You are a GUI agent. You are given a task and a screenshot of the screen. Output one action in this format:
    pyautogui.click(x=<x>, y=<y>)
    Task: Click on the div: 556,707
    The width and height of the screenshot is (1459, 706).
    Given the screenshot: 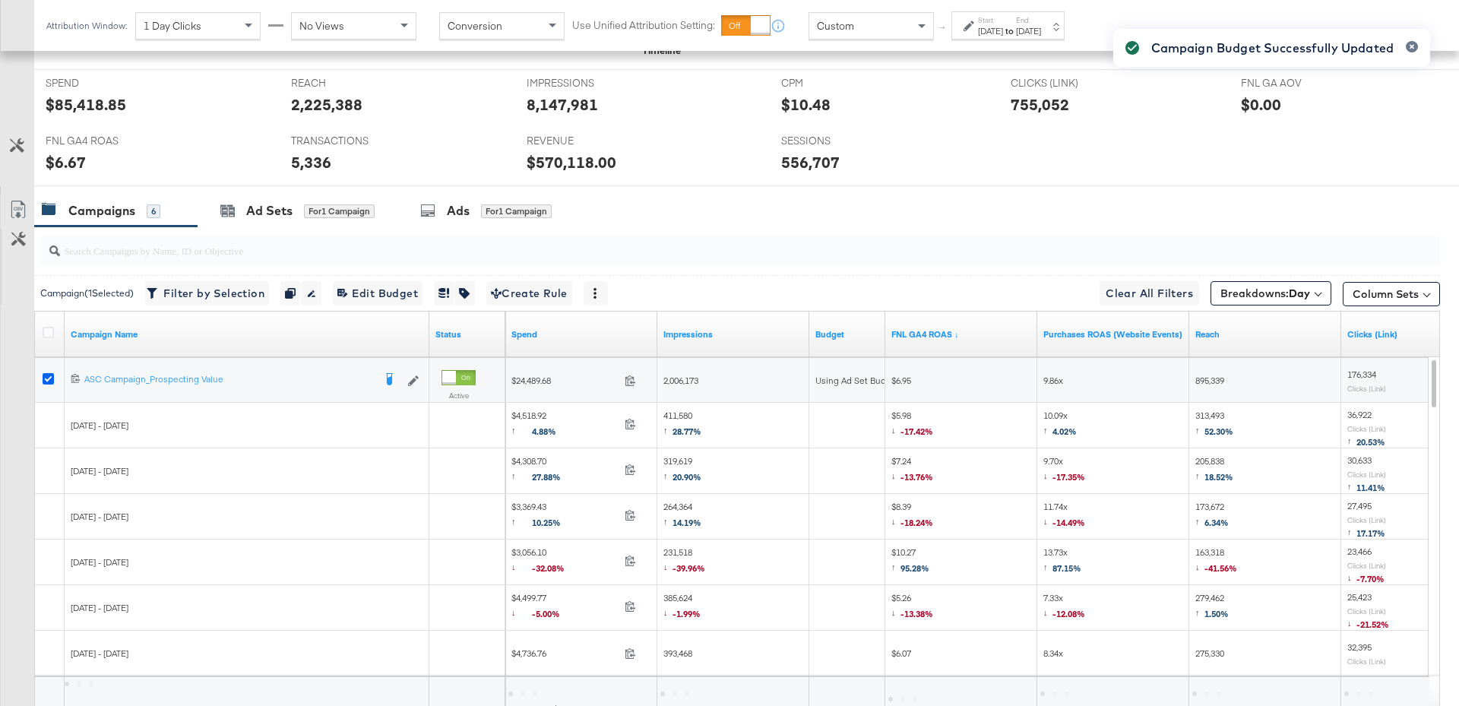 What is the action you would take?
    pyautogui.click(x=810, y=162)
    